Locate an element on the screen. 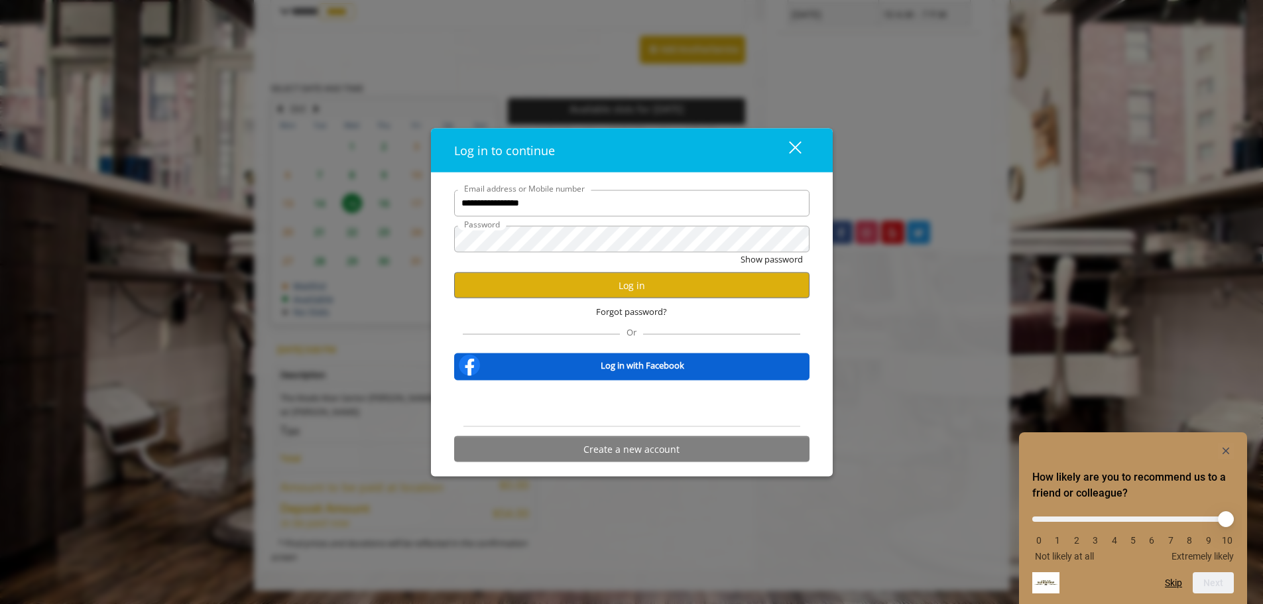 The image size is (1263, 604). li: 4 is located at coordinates (1115, 540).